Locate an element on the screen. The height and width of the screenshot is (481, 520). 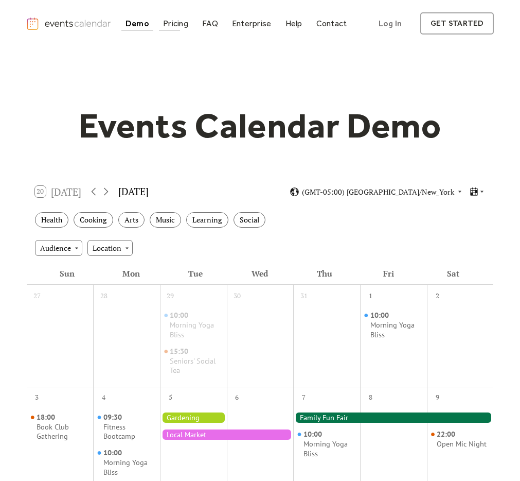
a: Log In is located at coordinates (390, 23).